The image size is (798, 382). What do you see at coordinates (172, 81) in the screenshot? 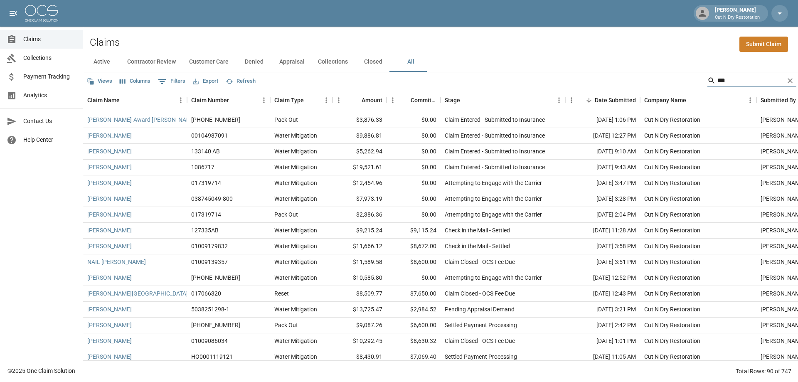
I see `button: Show filters` at bounding box center [172, 81].